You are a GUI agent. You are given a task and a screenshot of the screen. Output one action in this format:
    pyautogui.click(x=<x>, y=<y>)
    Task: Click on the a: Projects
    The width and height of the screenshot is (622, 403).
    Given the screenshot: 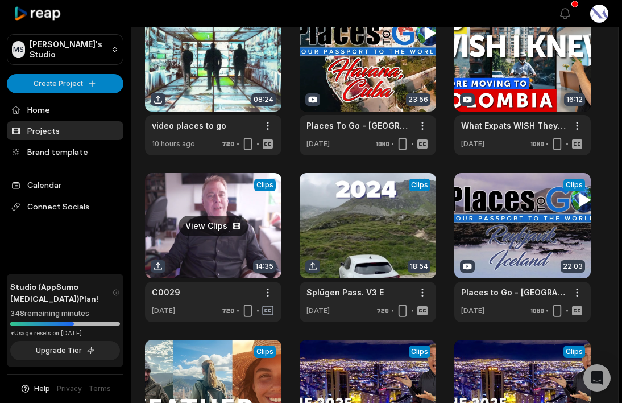 What is the action you would take?
    pyautogui.click(x=65, y=130)
    